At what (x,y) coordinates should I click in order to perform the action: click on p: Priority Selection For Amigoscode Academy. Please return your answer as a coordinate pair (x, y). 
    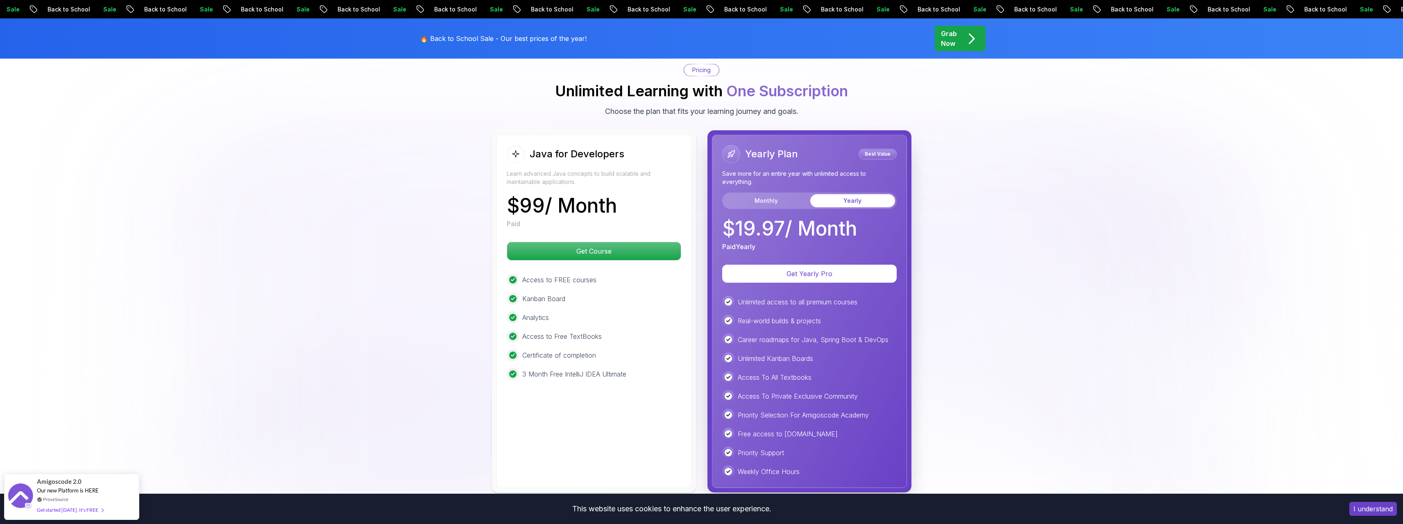
    Looking at the image, I should click on (803, 415).